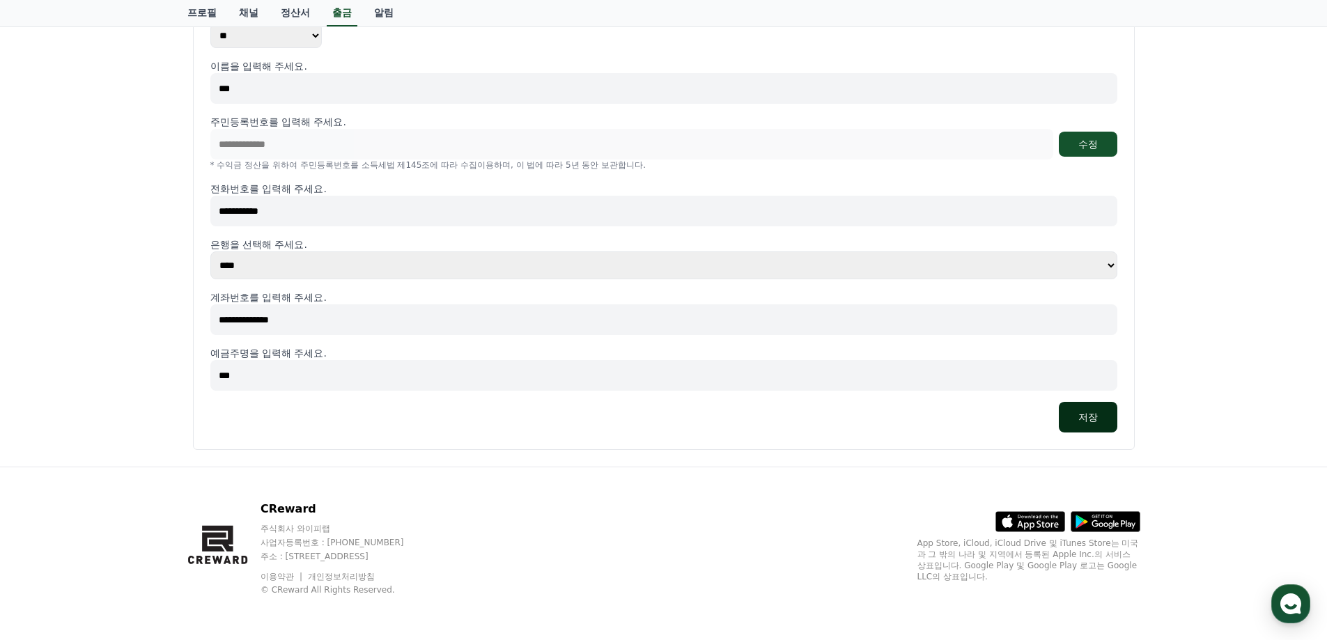 This screenshot has width=1327, height=640. What do you see at coordinates (341, 577) in the screenshot?
I see `a: 개인정보처리방침` at bounding box center [341, 577].